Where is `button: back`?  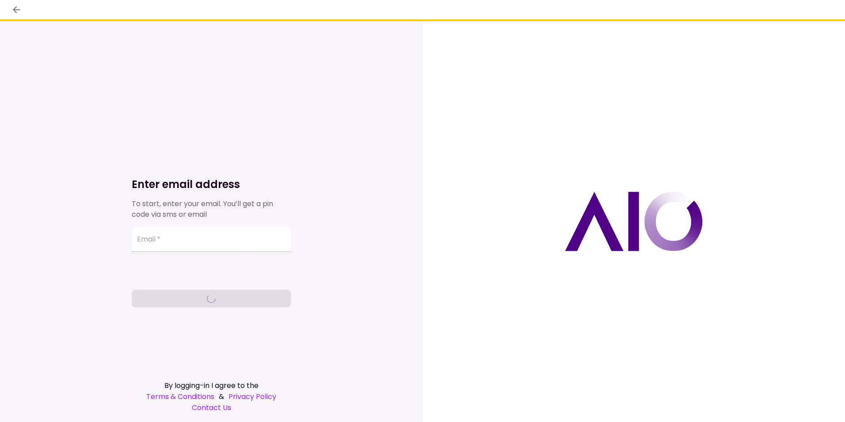
button: back is located at coordinates (16, 10).